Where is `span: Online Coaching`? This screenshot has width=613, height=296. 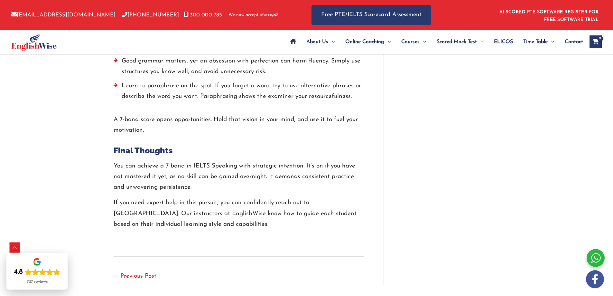 span: Online Coaching is located at coordinates (365, 42).